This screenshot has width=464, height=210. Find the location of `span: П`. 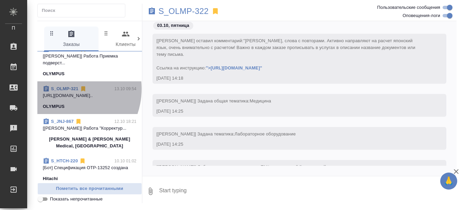

span: П is located at coordinates (14, 28).